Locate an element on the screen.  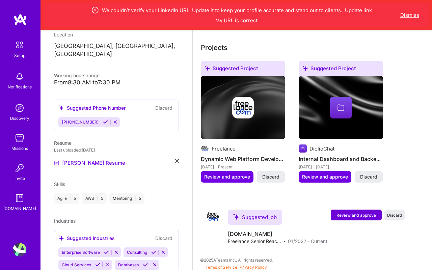
img: discovery is located at coordinates (20, 108).